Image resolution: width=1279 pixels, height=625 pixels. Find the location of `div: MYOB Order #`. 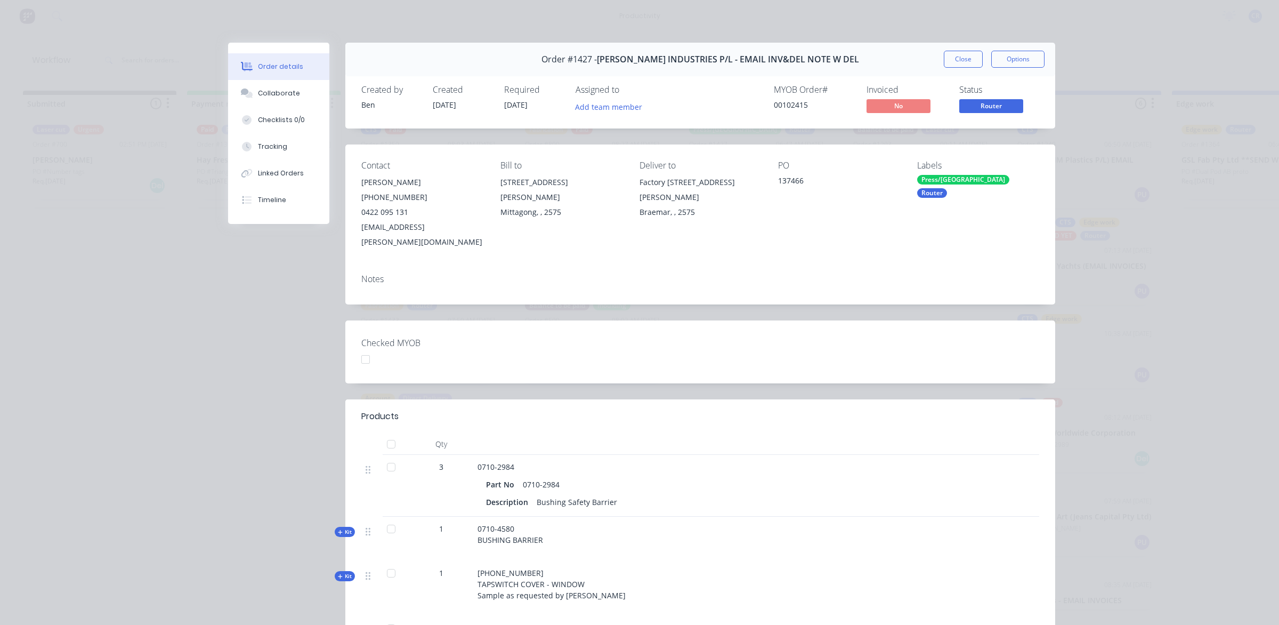

div: MYOB Order # is located at coordinates (814, 90).